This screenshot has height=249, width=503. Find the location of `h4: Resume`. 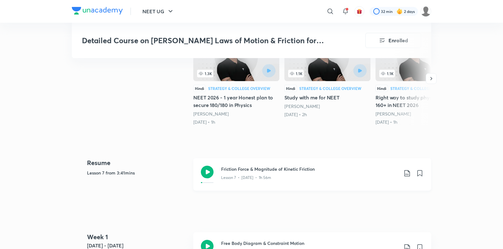

h4: Resume is located at coordinates (138, 163).